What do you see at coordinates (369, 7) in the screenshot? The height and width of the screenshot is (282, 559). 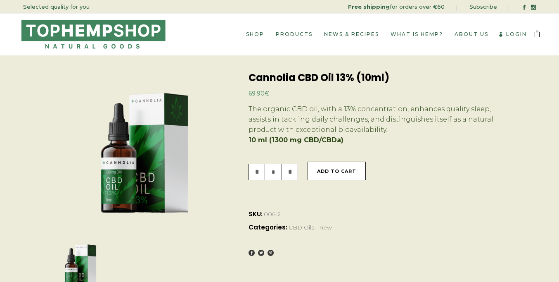 I see `strong: Free shipping` at bounding box center [369, 7].